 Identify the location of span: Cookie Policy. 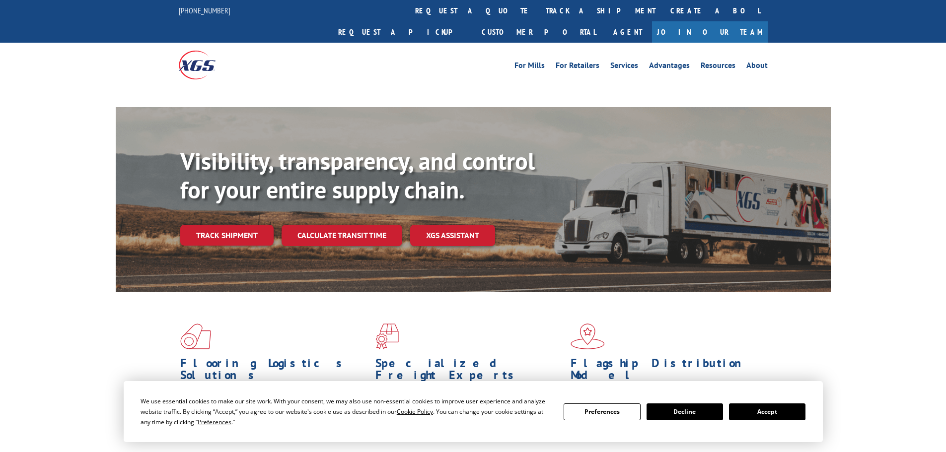
(414, 411).